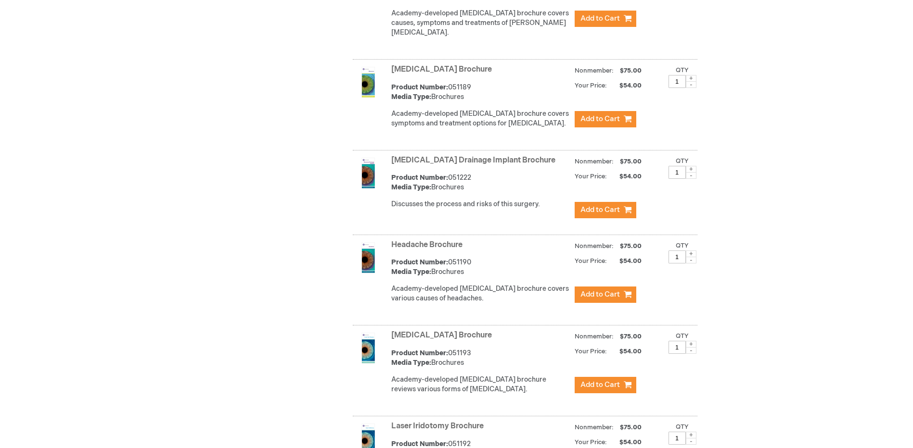 This screenshot has height=448, width=913. What do you see at coordinates (437, 426) in the screenshot?
I see `a: Laser Iridotomy Brochure` at bounding box center [437, 426].